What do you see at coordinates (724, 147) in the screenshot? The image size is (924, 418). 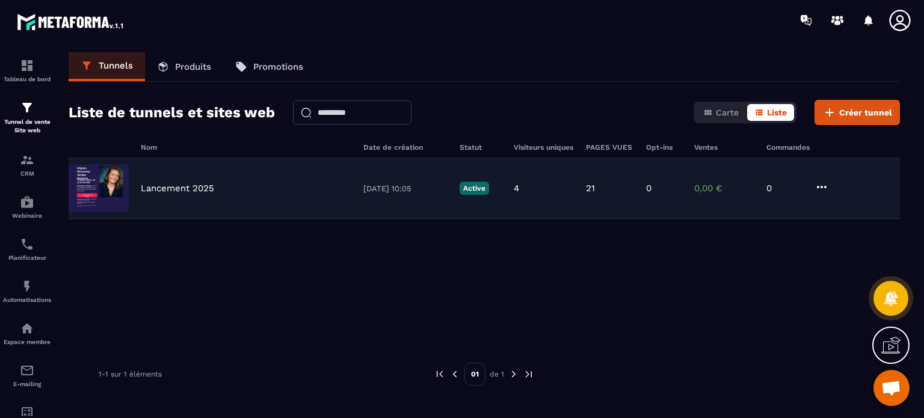 I see `h6: Ventes` at bounding box center [724, 147].